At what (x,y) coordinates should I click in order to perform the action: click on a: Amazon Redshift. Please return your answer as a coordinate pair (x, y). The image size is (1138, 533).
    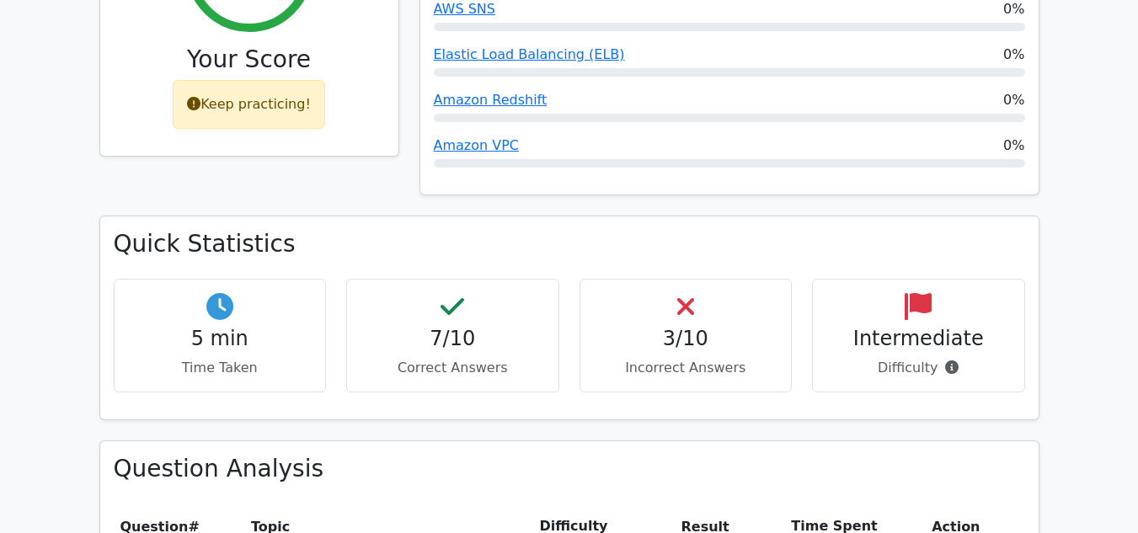
    Looking at the image, I should click on (490, 99).